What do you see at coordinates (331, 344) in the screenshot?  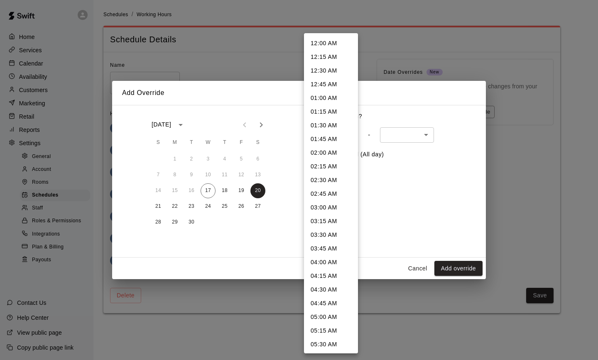 I see `li: 05:30 AM` at bounding box center [331, 344].